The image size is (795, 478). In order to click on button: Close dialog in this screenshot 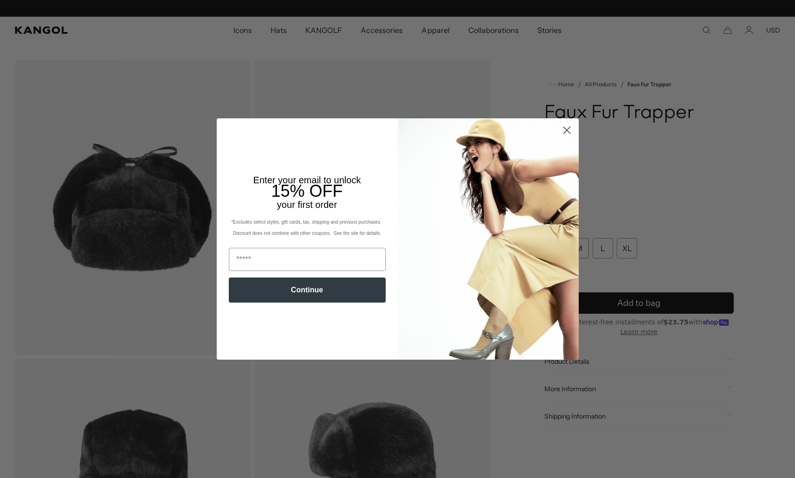, I will do `click(566, 130)`.